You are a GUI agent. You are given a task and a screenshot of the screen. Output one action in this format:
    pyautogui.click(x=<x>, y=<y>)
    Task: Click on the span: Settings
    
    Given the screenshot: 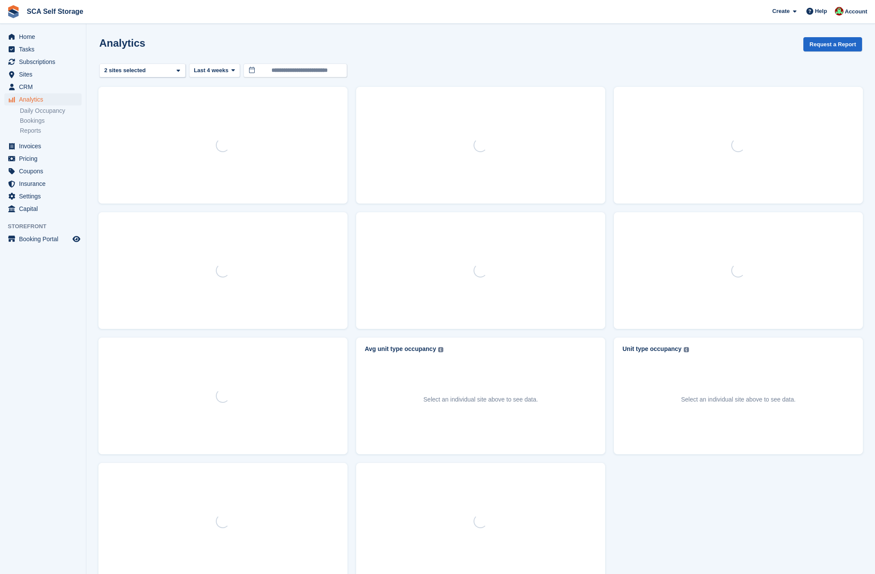 What is the action you would take?
    pyautogui.click(x=45, y=196)
    